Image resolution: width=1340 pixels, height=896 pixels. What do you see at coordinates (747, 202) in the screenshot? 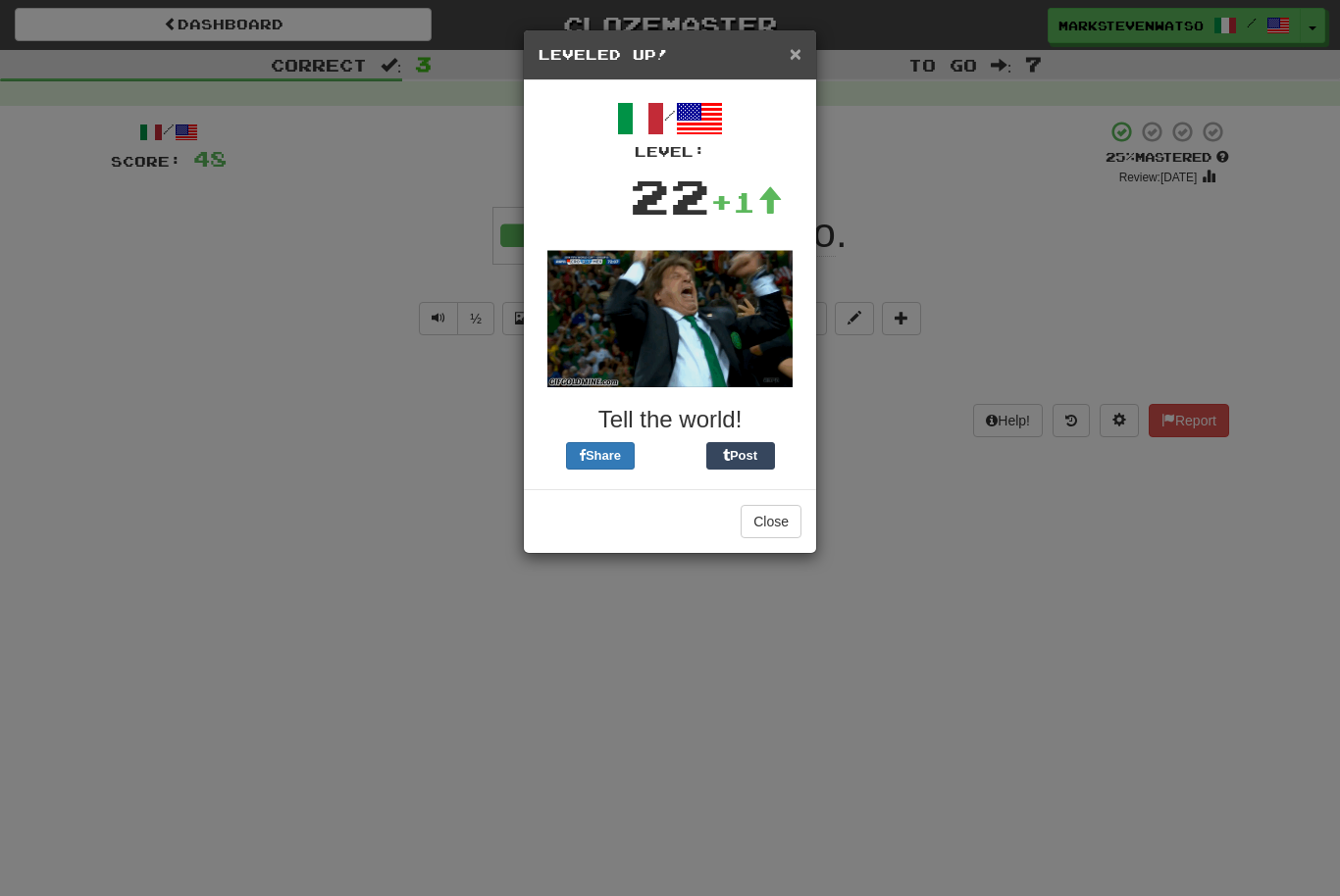
I see `div: +1` at bounding box center [747, 202].